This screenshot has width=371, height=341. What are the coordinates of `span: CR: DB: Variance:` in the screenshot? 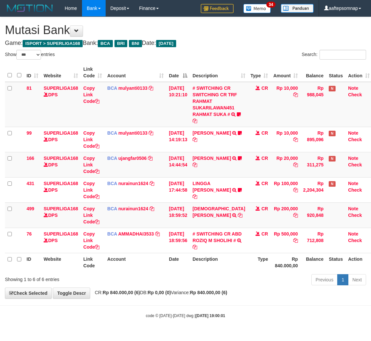 It's located at (159, 293).